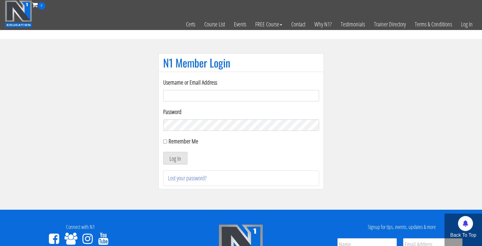 This screenshot has height=246, width=482. Describe the element at coordinates (402, 227) in the screenshot. I see `h4: Signup for tips, events, updates & more` at that location.